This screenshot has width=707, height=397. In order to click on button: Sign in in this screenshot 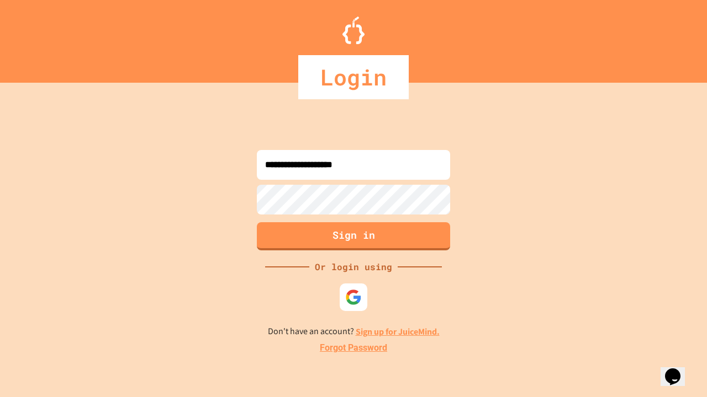, I will do `click(353, 236)`.